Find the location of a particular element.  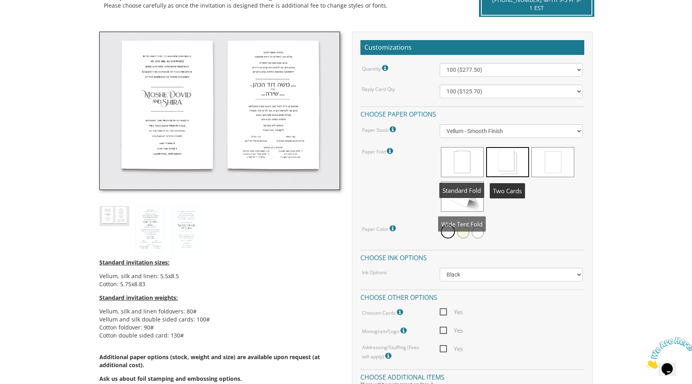

img: Chat attention grabber is located at coordinates (28, 19).